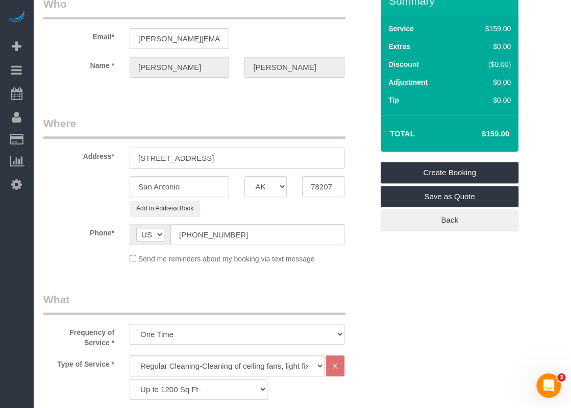  Describe the element at coordinates (294, 67) in the screenshot. I see `input: Last Name*` at that location.